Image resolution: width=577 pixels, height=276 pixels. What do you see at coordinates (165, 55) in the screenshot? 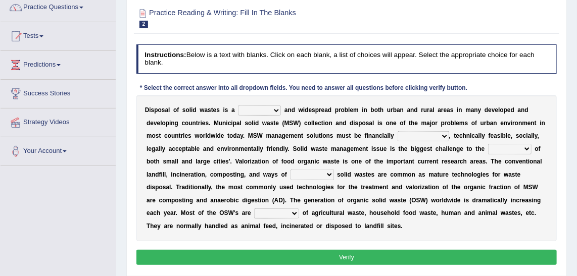
I see `b: Instructions:` at bounding box center [165, 55].